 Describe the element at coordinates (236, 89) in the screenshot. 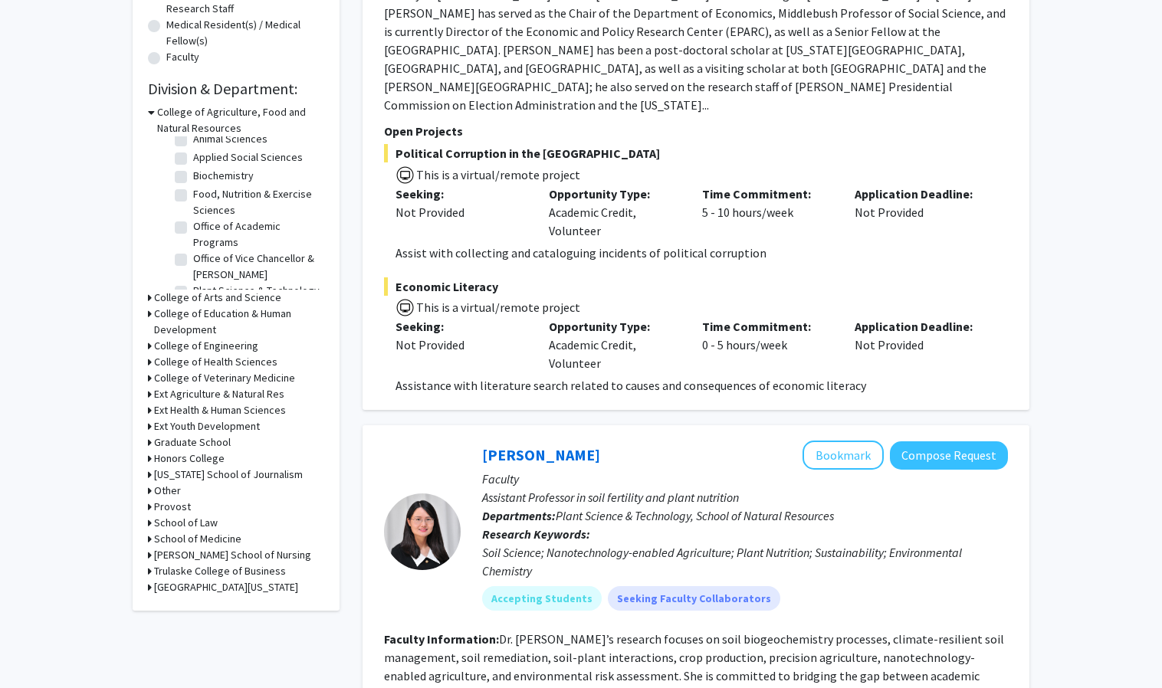

I see `h2: Division & Department:` at that location.